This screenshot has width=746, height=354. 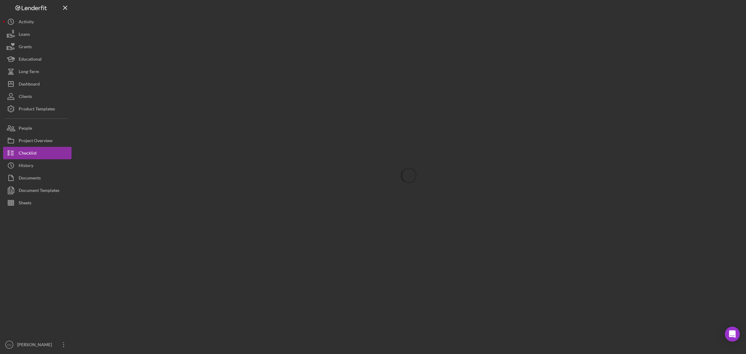 What do you see at coordinates (29, 72) in the screenshot?
I see `div: Long-Term` at bounding box center [29, 72].